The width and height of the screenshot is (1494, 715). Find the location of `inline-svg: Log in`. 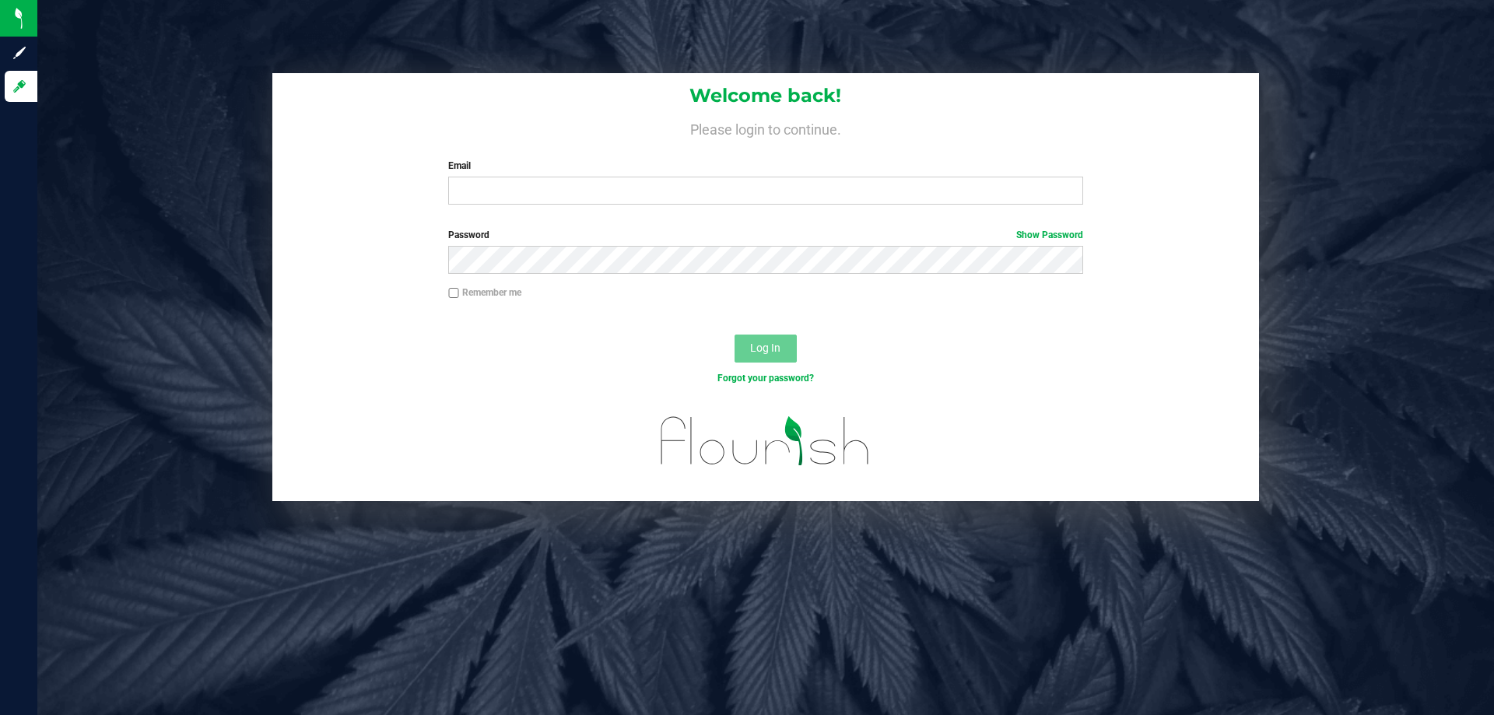

inline-svg: Log in is located at coordinates (19, 86).